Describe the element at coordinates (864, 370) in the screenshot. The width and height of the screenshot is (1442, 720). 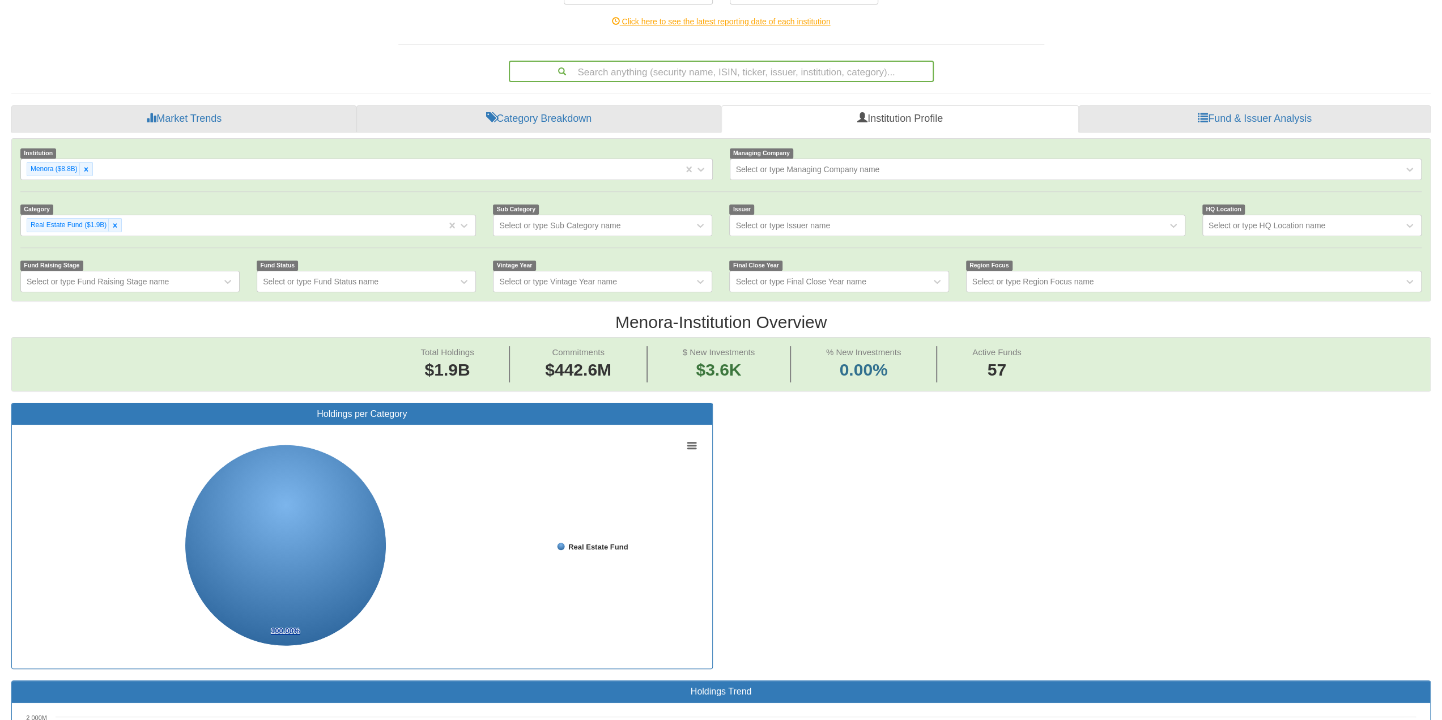
I see `span: 0.00%` at that location.